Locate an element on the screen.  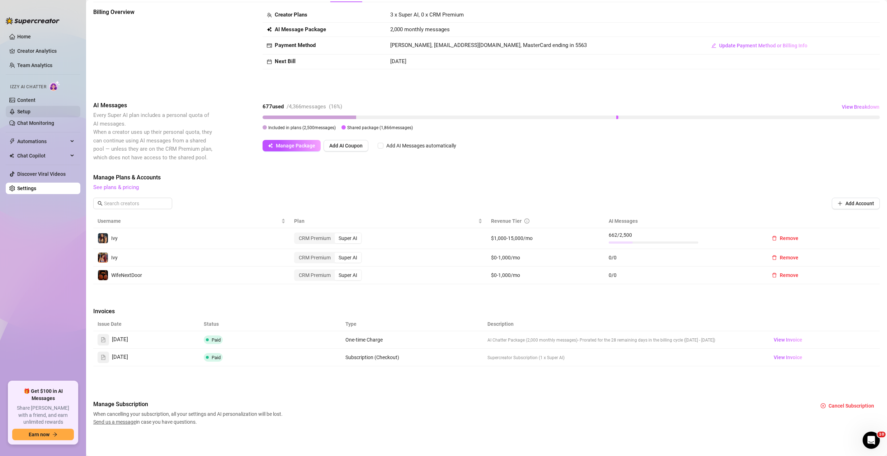
span: Remove is located at coordinates (789, 275).